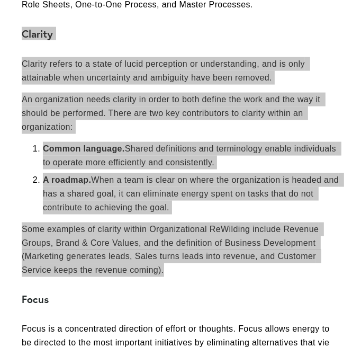  Describe the element at coordinates (191, 193) in the screenshot. I see `p: When a team is clear on where the organization is headed and has a shared goal, it can eliminate ...` at that location.